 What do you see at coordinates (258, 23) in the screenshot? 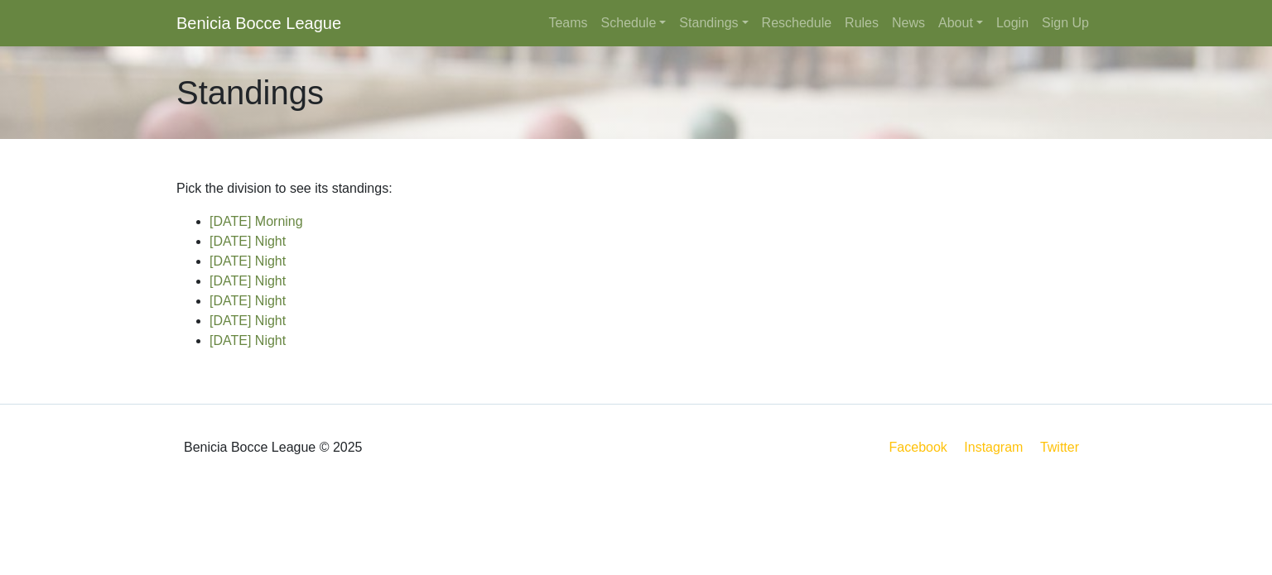
I see `a: Benicia Bocce League` at bounding box center [258, 23].